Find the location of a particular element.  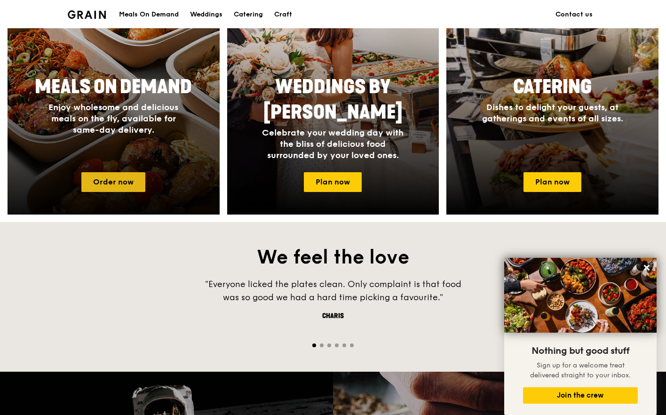

button: Close is located at coordinates (647, 268).